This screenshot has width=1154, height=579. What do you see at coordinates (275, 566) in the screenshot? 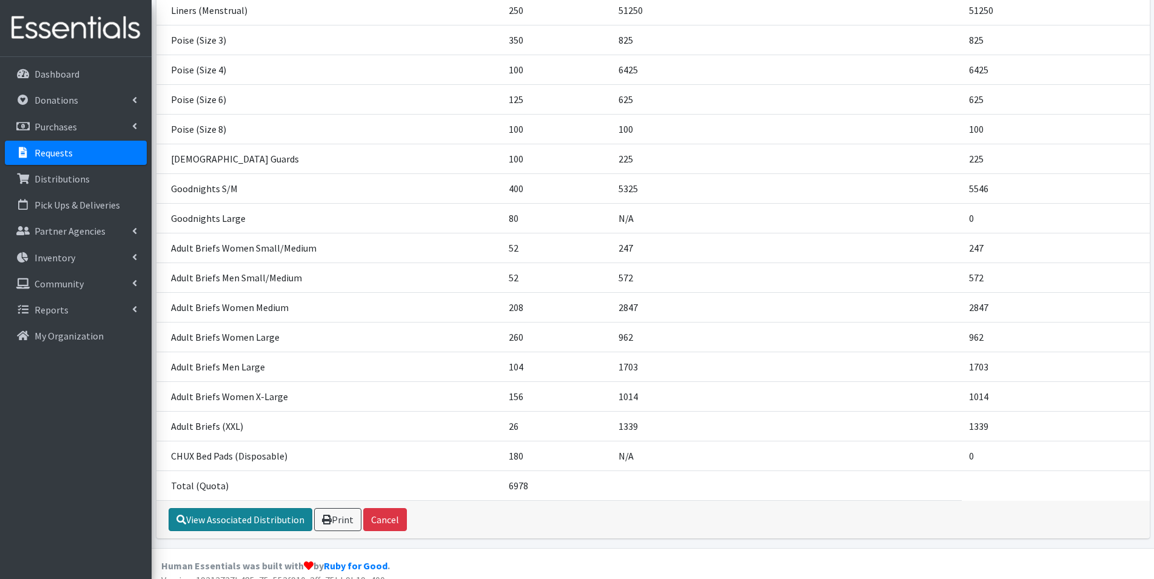
I see `strong: Human Essentials was built with by .` at bounding box center [275, 566].